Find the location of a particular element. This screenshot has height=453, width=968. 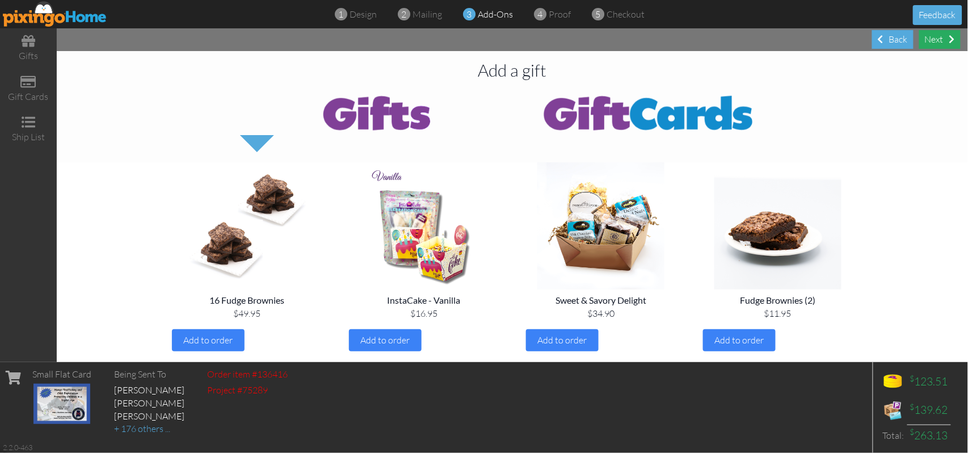

div: Next is located at coordinates (940, 39).